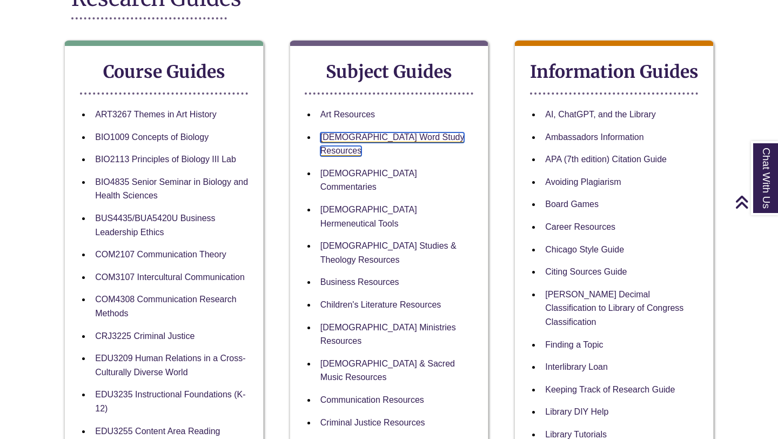 This screenshot has width=778, height=439. I want to click on a: BUS4435/BUA5420U Business Leadership Ethics, so click(155, 225).